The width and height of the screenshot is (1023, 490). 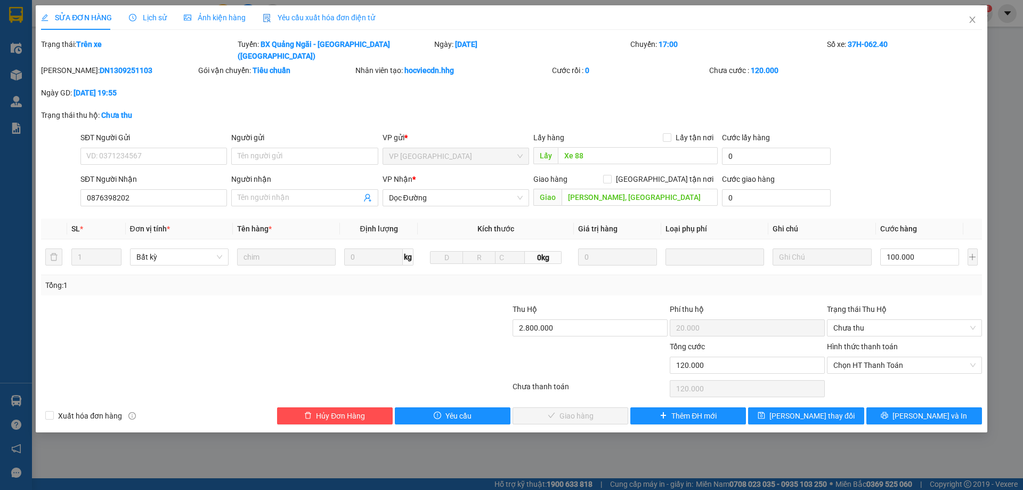 What do you see at coordinates (822, 257) in the screenshot?
I see `input: Ghi Chú` at bounding box center [822, 257].